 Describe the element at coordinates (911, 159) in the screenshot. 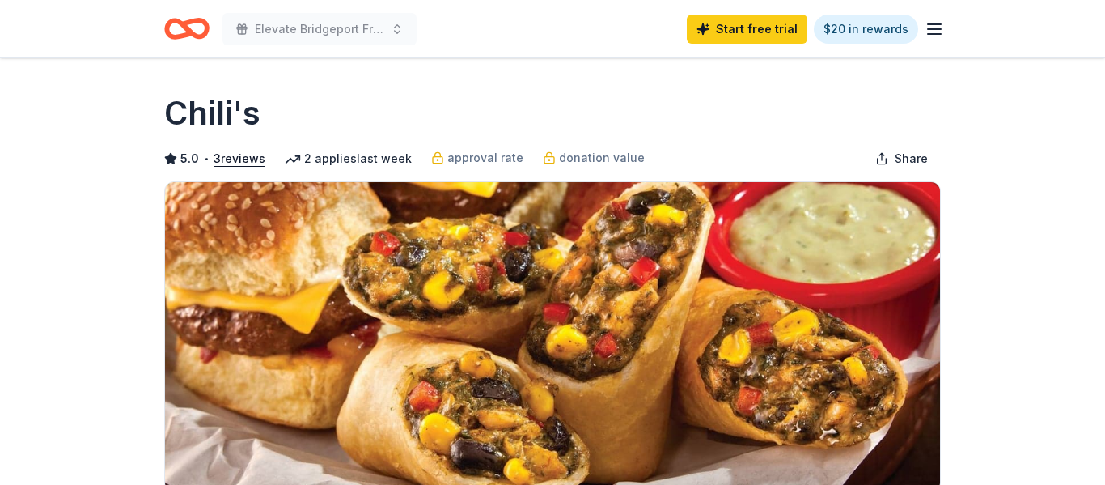

I see `span: Share` at that location.